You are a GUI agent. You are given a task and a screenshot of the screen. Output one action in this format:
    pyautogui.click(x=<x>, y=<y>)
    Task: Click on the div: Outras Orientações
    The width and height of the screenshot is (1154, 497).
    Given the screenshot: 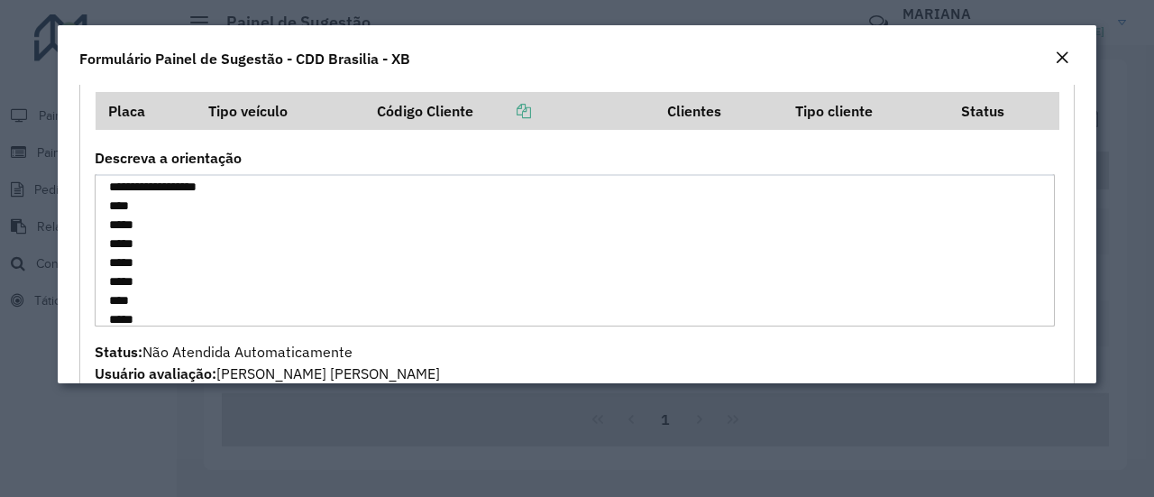 What is the action you would take?
    pyautogui.click(x=577, y=250)
    